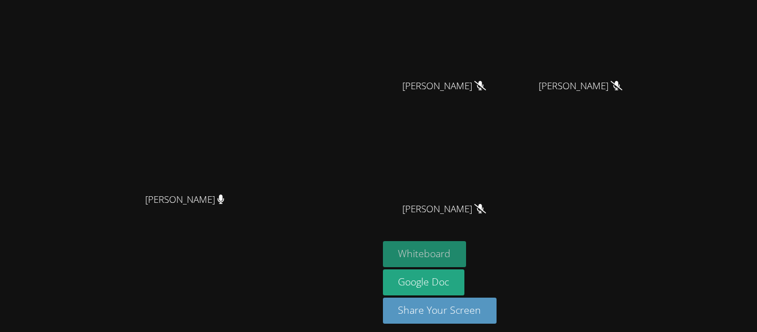 This screenshot has width=757, height=332. What do you see at coordinates (440, 310) in the screenshot?
I see `button: Share Your Screen` at bounding box center [440, 310].